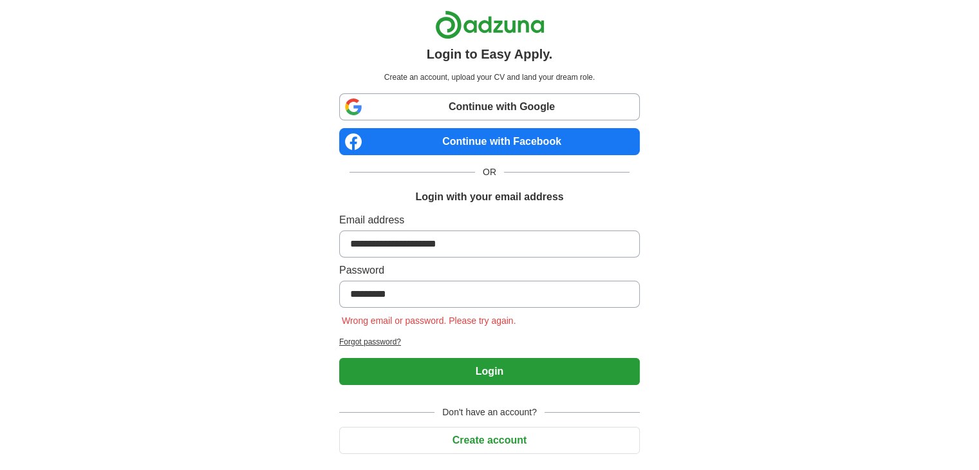 The image size is (979, 470). What do you see at coordinates (489, 412) in the screenshot?
I see `span: Don't have an account?` at bounding box center [489, 412].